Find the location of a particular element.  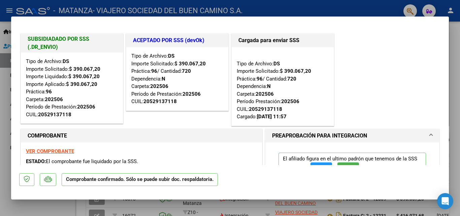

a: VER COMPROBANTE is located at coordinates (50, 151).